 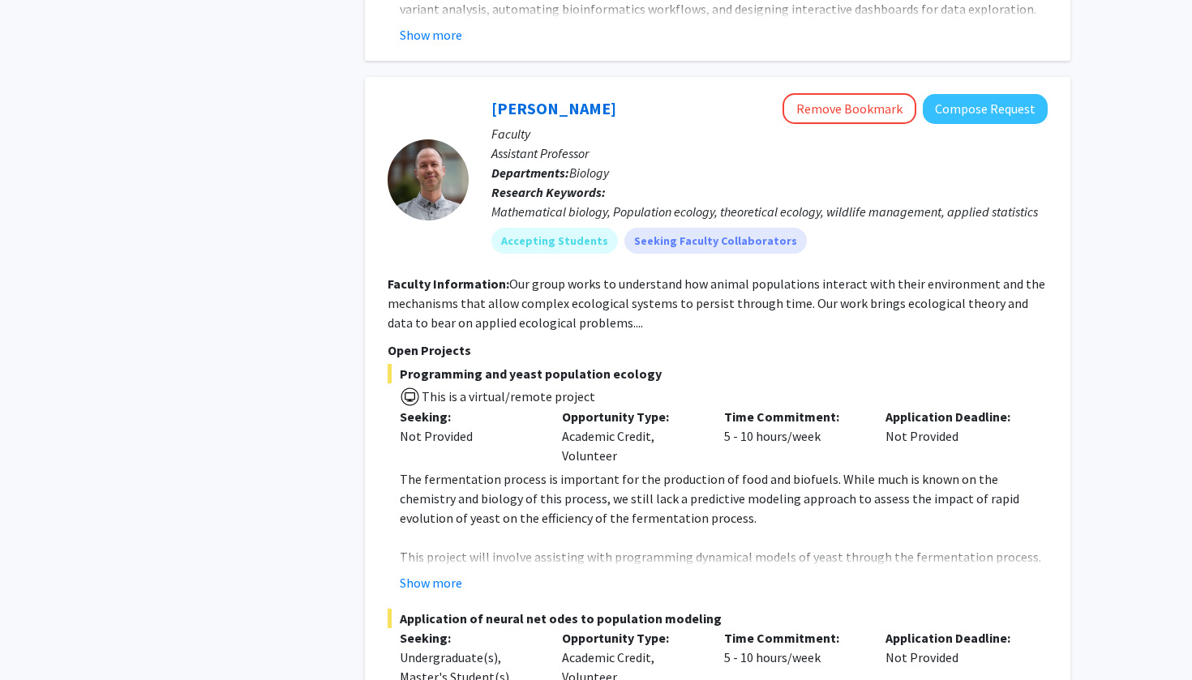 What do you see at coordinates (718, 374) in the screenshot?
I see `span: Programming and yeast population ecology` at bounding box center [718, 374].